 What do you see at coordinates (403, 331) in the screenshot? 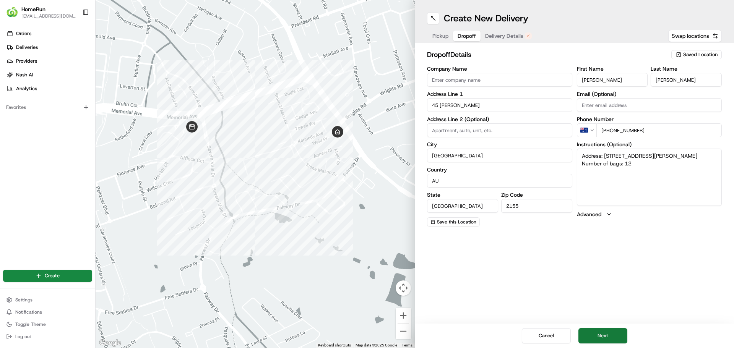
I see `button: Zoom out` at bounding box center [403, 331].